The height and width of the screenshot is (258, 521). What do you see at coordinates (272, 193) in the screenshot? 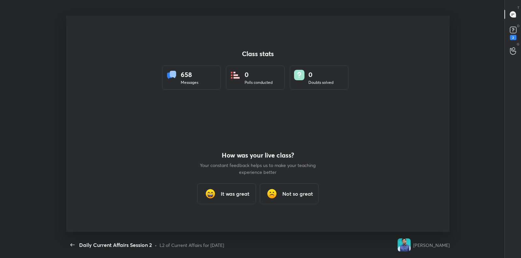
I see `img: frowning_face_cmp.gif` at bounding box center [272, 193].